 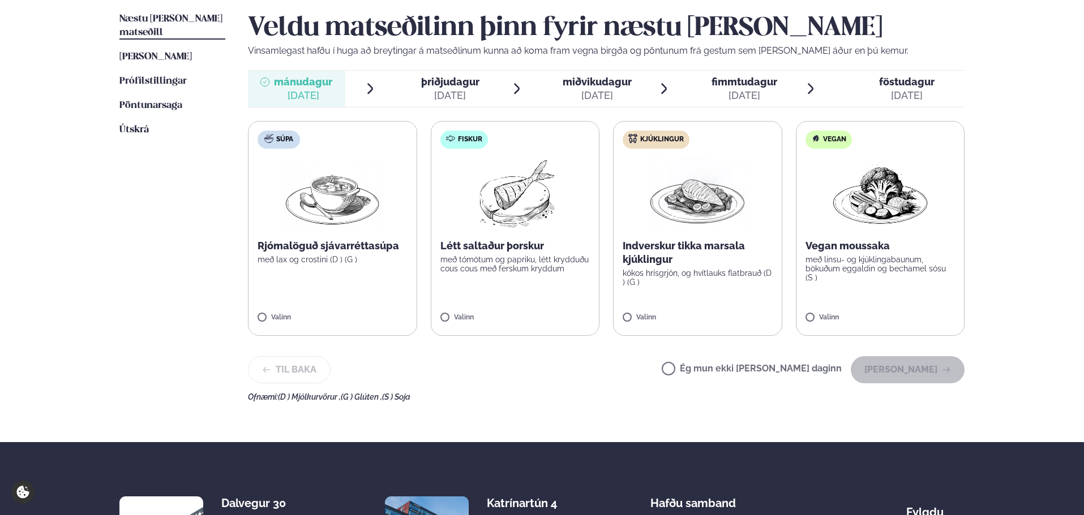 I want to click on span: (G ) Glúten ,, so click(x=361, y=397).